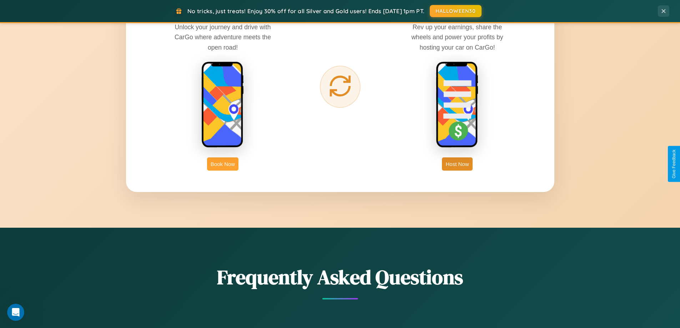  What do you see at coordinates (457, 37) in the screenshot?
I see `p: Rev up your earnings, share the wheels and power your profits by hosting your car on CarGo!` at bounding box center [457, 37].